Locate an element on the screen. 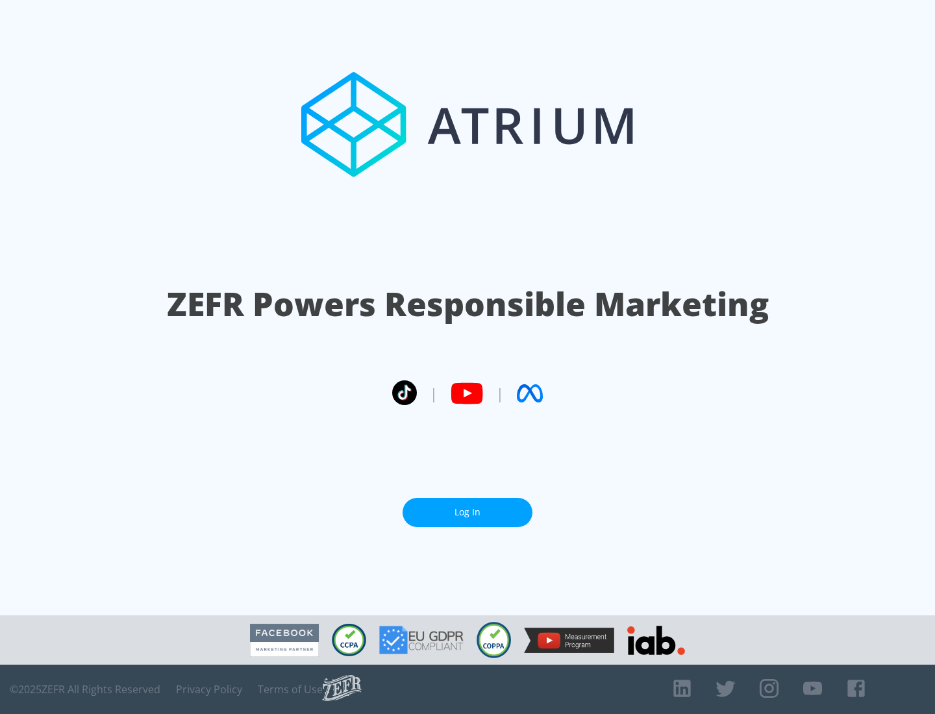 This screenshot has height=714, width=935. img: COPPA Compliant is located at coordinates (493, 640).